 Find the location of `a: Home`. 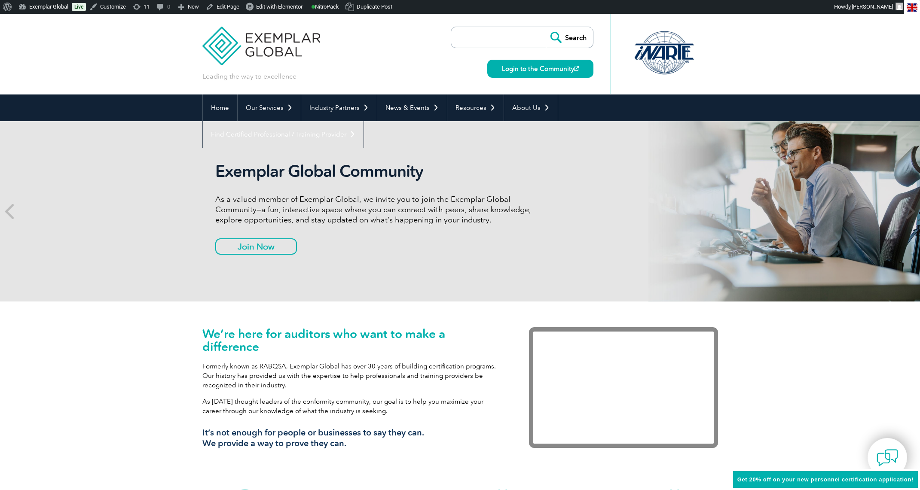

a: Home is located at coordinates (220, 108).